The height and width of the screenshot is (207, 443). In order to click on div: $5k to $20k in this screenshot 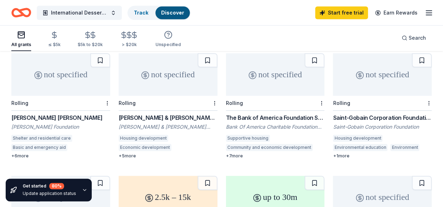, I will do `click(90, 45)`.